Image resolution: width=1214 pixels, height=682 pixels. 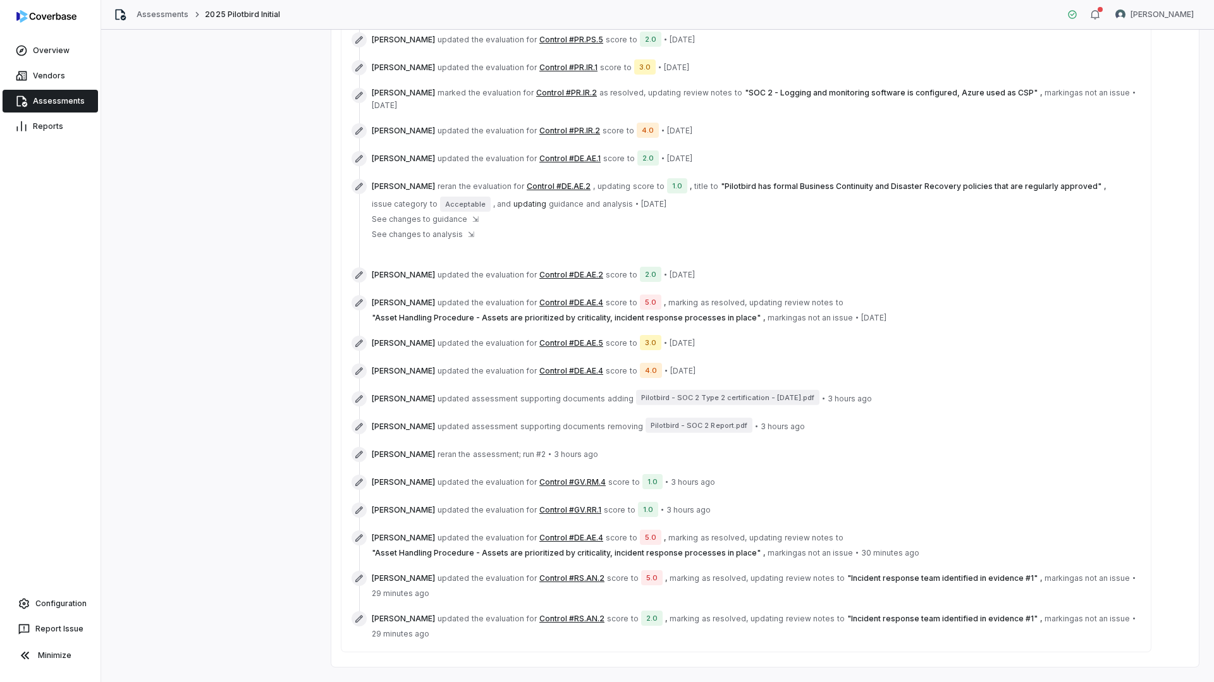 What do you see at coordinates (532, 455) in the screenshot?
I see `span: ; run #2` at bounding box center [532, 455].